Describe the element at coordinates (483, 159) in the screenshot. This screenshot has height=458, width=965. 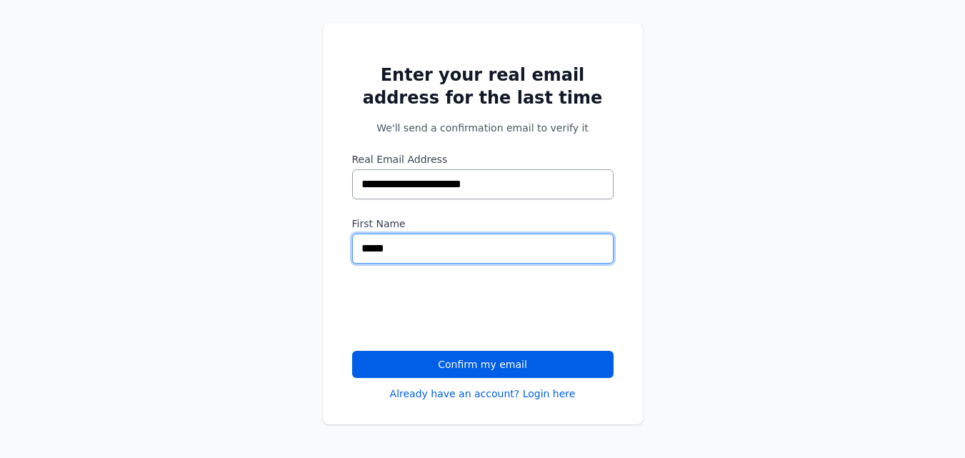
I see `label: Real Email Address` at that location.